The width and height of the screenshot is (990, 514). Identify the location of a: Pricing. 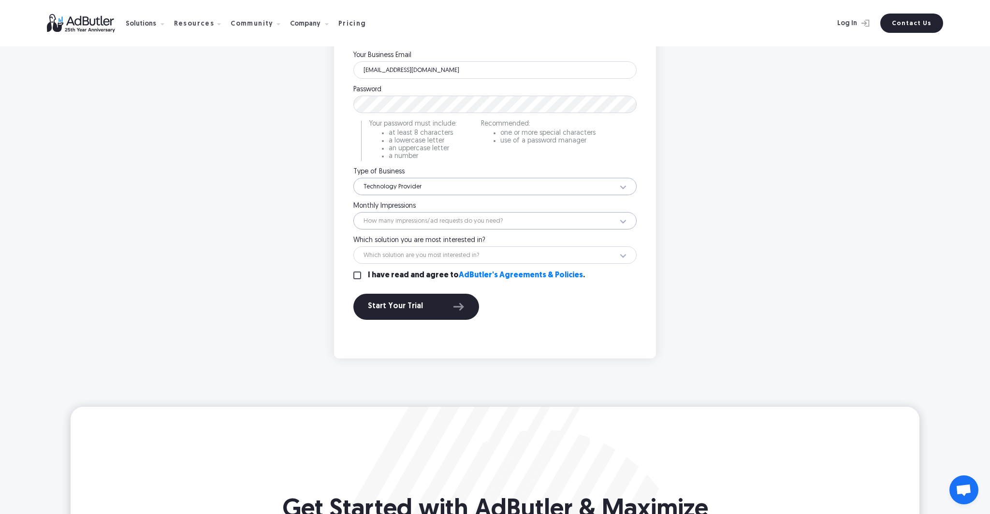
(356, 23).